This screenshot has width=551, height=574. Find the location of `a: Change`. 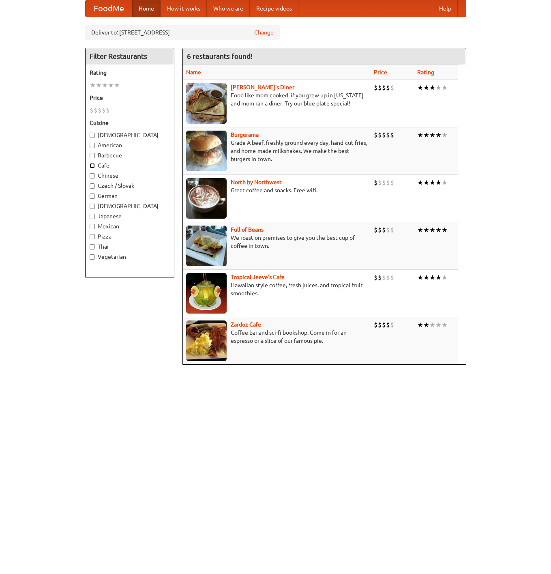

a: Change is located at coordinates (264, 32).